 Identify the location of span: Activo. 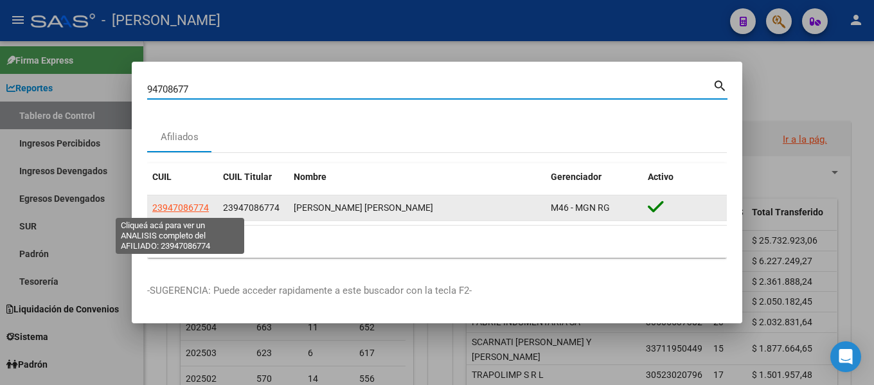
(660, 177).